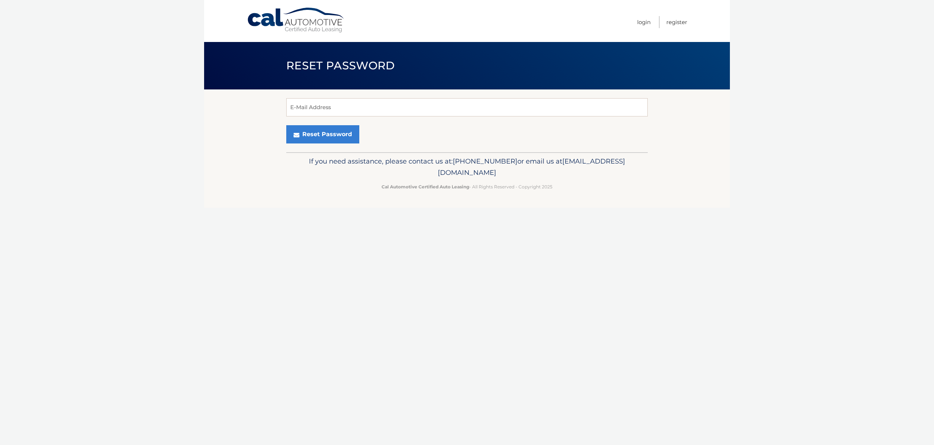 This screenshot has height=445, width=934. Describe the element at coordinates (644, 22) in the screenshot. I see `a: Login` at that location.